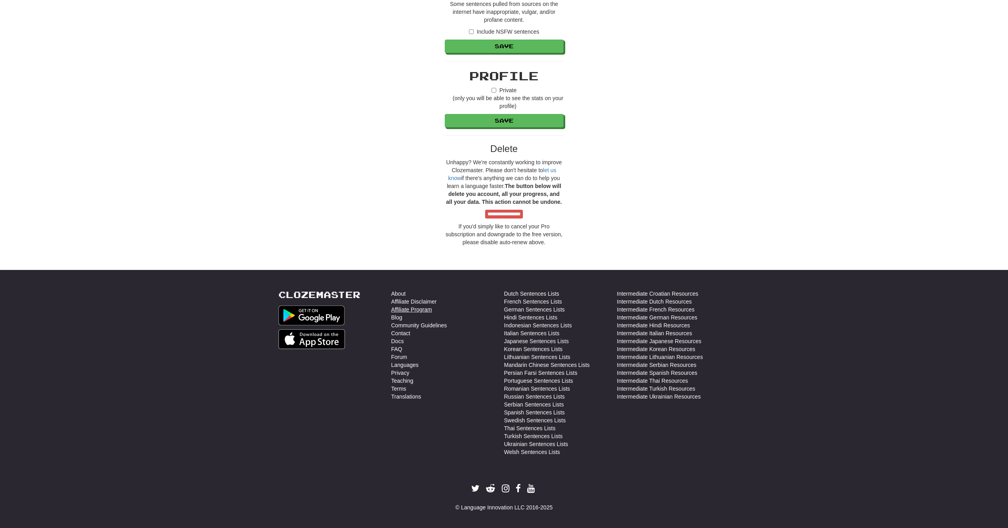 This screenshot has height=528, width=1008. Describe the element at coordinates (400, 373) in the screenshot. I see `a: Privacy` at that location.